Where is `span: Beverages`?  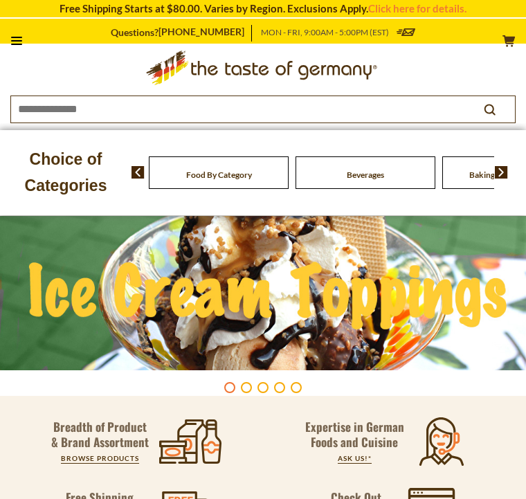
span: Beverages is located at coordinates (365, 174).